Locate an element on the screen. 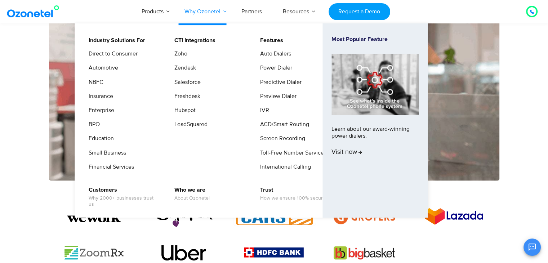 This screenshot has height=263, width=548. a: NBFC is located at coordinates (94, 82).